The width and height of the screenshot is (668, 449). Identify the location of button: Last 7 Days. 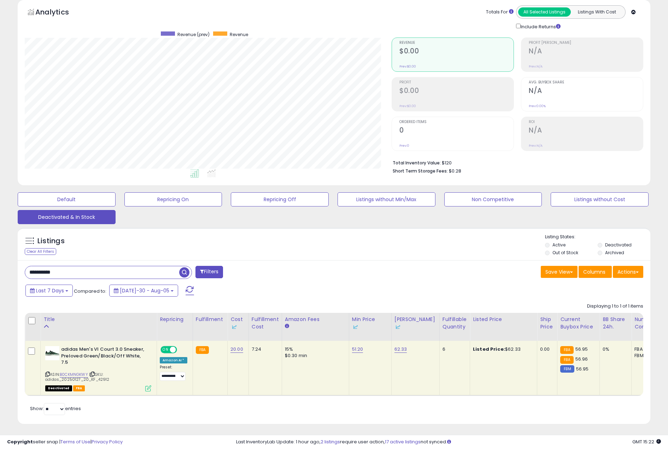
(49, 290).